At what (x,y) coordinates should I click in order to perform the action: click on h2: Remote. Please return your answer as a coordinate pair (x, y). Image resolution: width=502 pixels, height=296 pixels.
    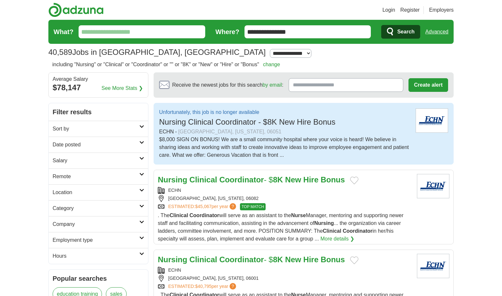
    Looking at the image, I should click on (96, 177).